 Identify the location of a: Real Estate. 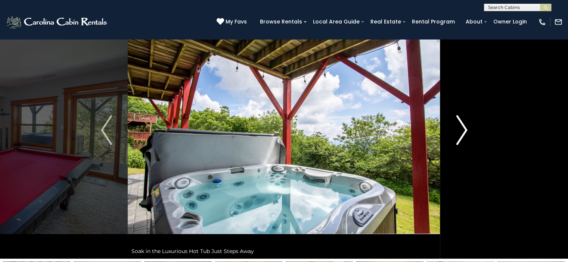
(386, 22).